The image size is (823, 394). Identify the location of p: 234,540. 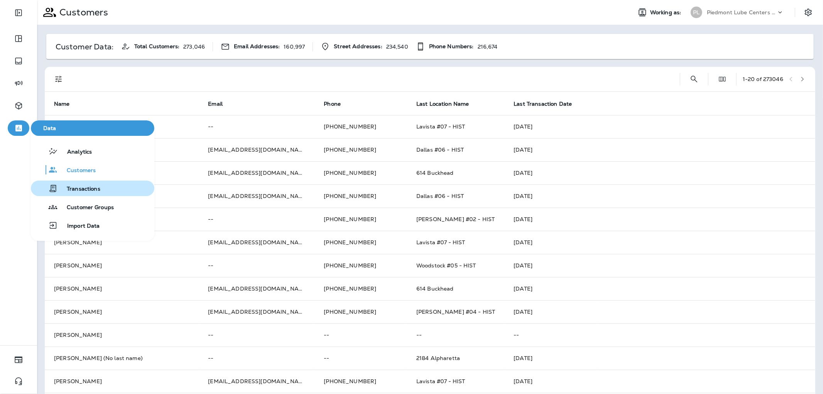
(397, 47).